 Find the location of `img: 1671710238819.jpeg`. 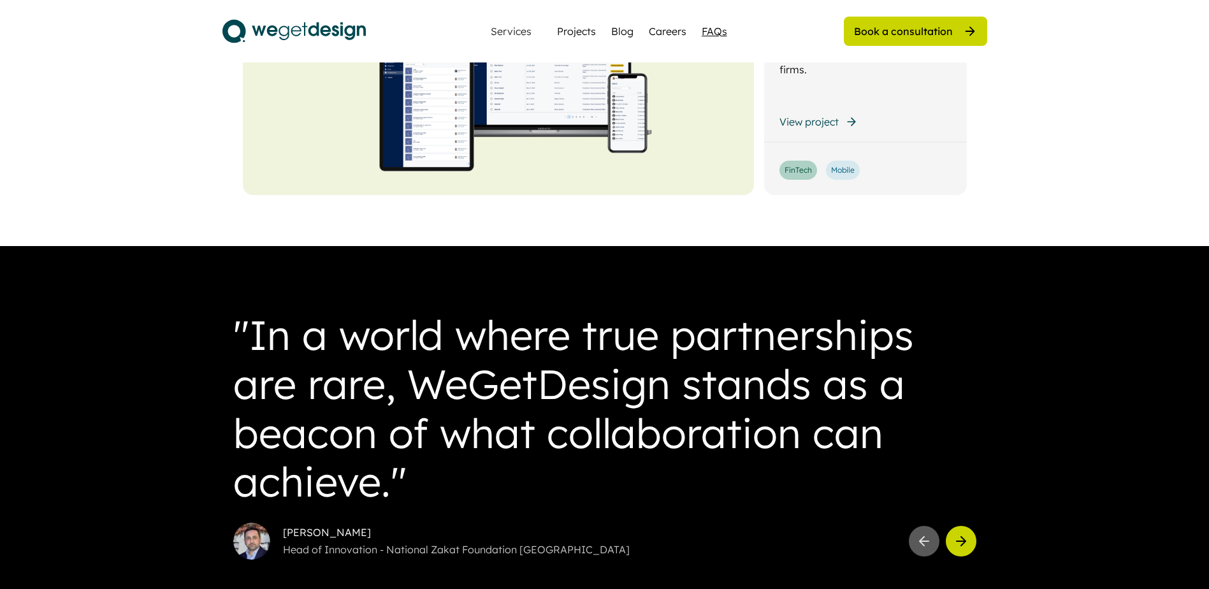

img: 1671710238819.jpeg is located at coordinates (252, 541).